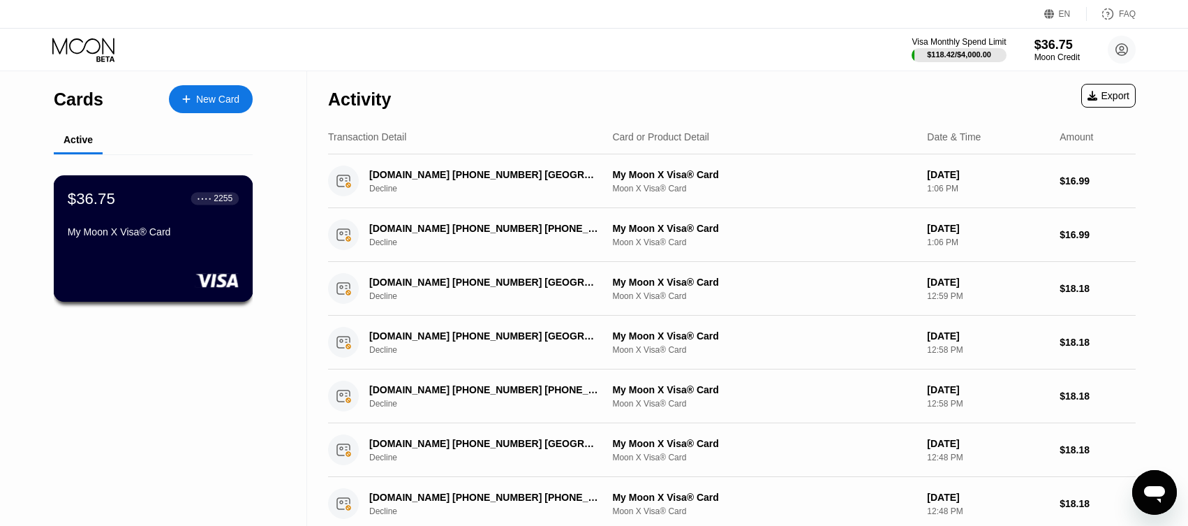  I want to click on div: Cards, so click(78, 99).